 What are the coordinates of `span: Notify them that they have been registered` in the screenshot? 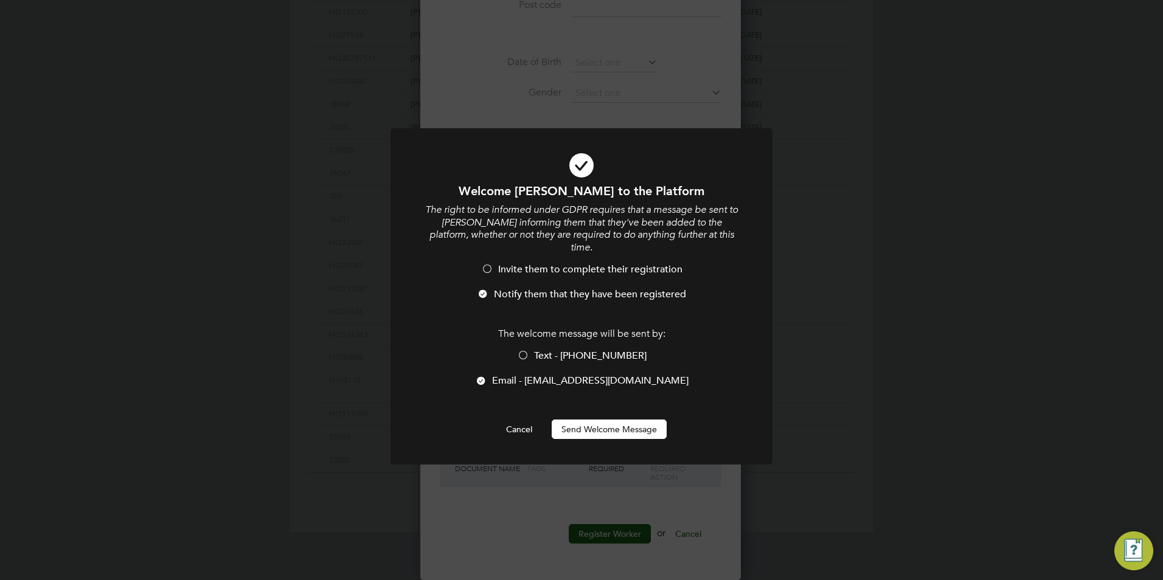 It's located at (590, 294).